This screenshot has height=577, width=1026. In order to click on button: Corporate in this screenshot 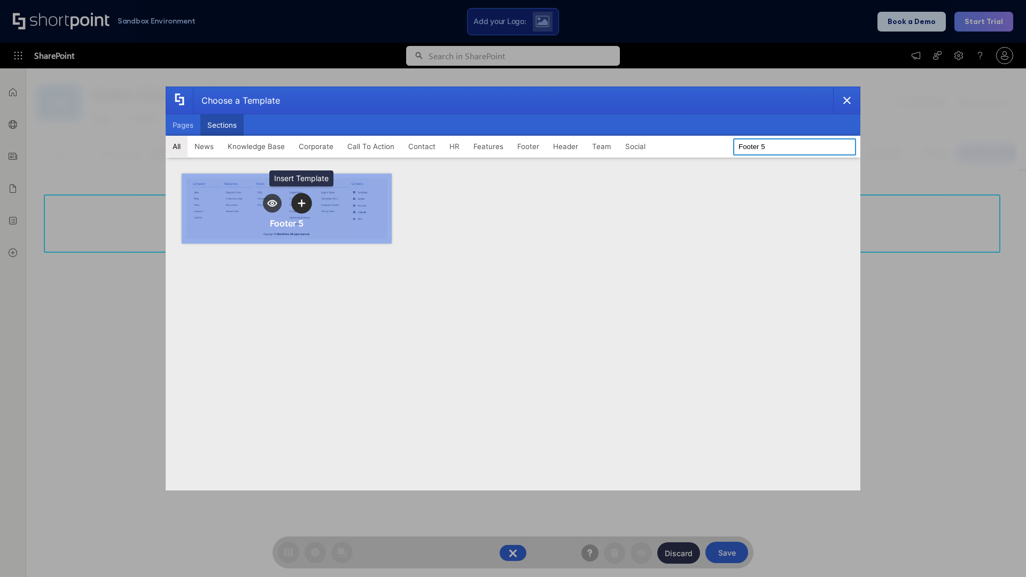, I will do `click(316, 146)`.